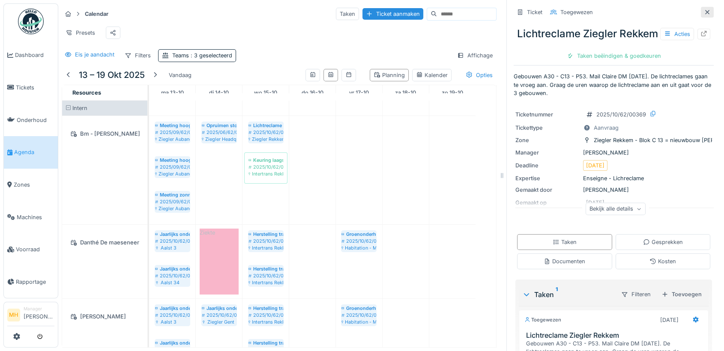 This screenshot has height=351, width=724. What do you see at coordinates (548, 178) in the screenshot?
I see `div: Expertise` at bounding box center [548, 178].